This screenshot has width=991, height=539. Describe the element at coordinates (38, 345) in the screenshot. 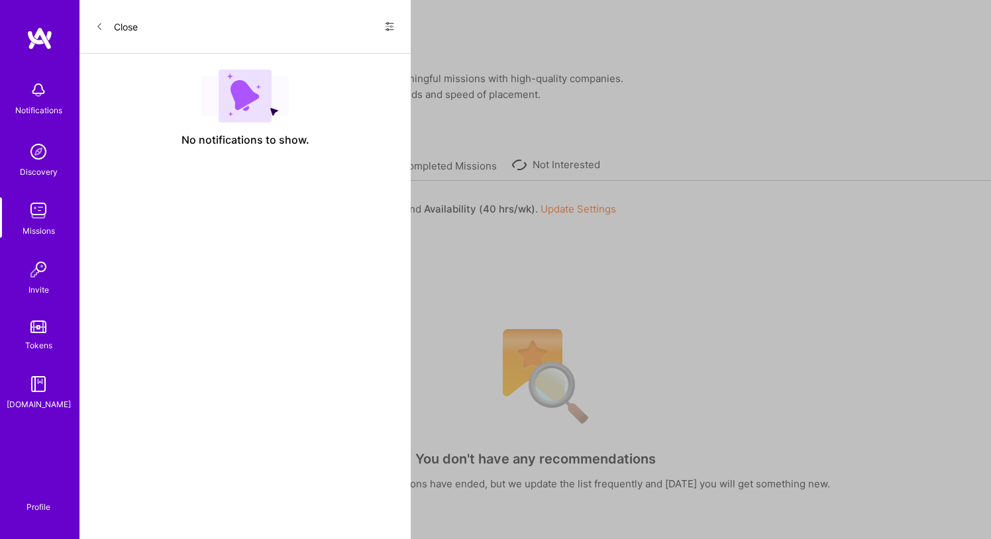

I see `div: Tokens` at that location.